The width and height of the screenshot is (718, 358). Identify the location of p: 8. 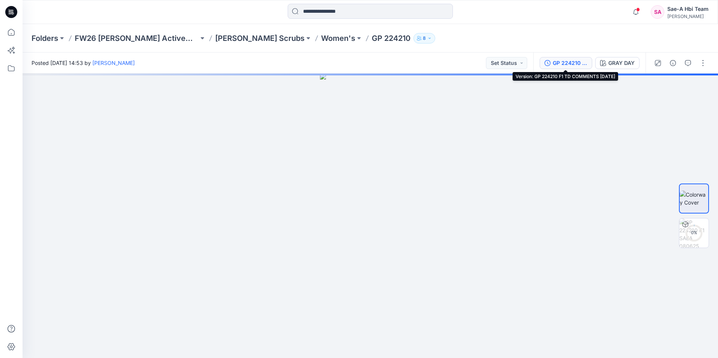
(424, 38).